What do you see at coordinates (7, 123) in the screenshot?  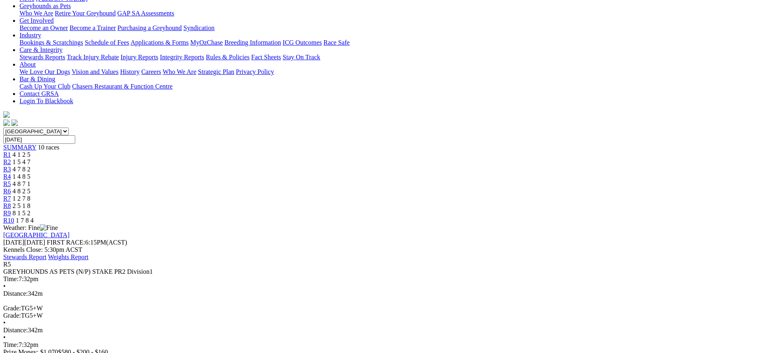 I see `img: facebook.svg` at bounding box center [7, 123].